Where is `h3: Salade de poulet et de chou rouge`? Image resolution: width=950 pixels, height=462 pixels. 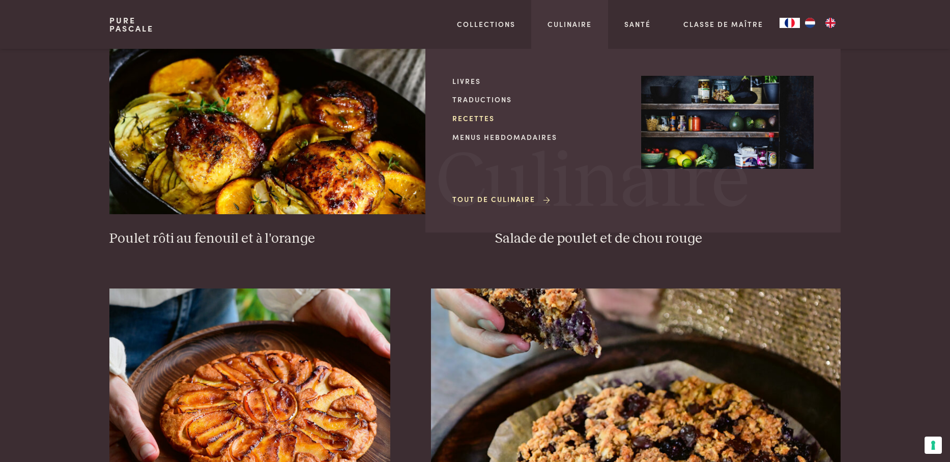 h3: Salade de poulet et de chou rouge is located at coordinates (668, 239).